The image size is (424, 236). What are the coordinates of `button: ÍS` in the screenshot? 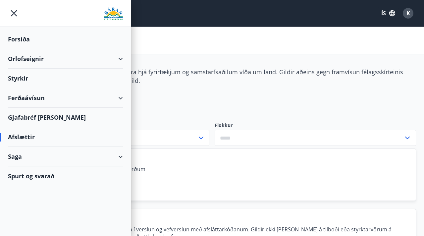 It's located at (388, 13).